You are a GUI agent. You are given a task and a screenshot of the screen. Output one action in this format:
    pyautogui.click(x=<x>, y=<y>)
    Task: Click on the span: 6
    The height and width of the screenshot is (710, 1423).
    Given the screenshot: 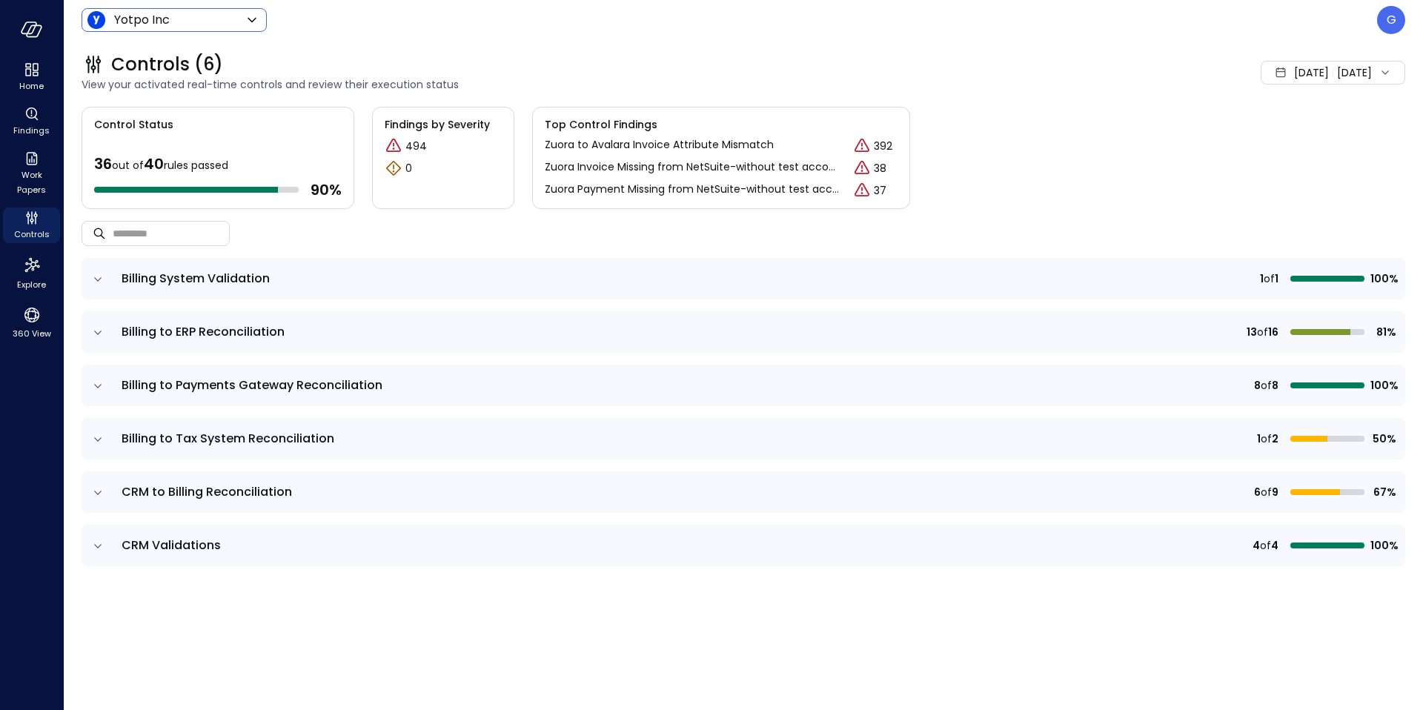 What is the action you would take?
    pyautogui.click(x=1257, y=492)
    